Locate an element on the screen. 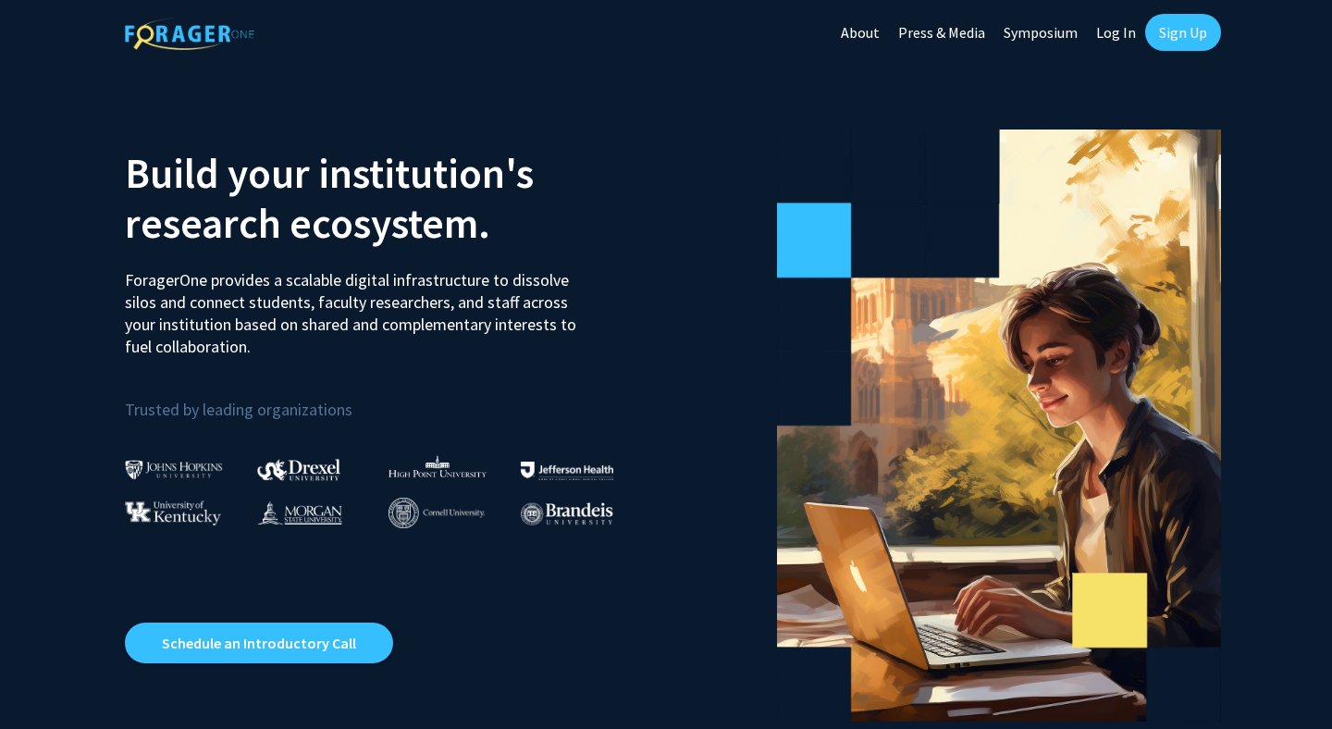 The width and height of the screenshot is (1332, 729). img: Johns Hopkins University is located at coordinates (174, 469).